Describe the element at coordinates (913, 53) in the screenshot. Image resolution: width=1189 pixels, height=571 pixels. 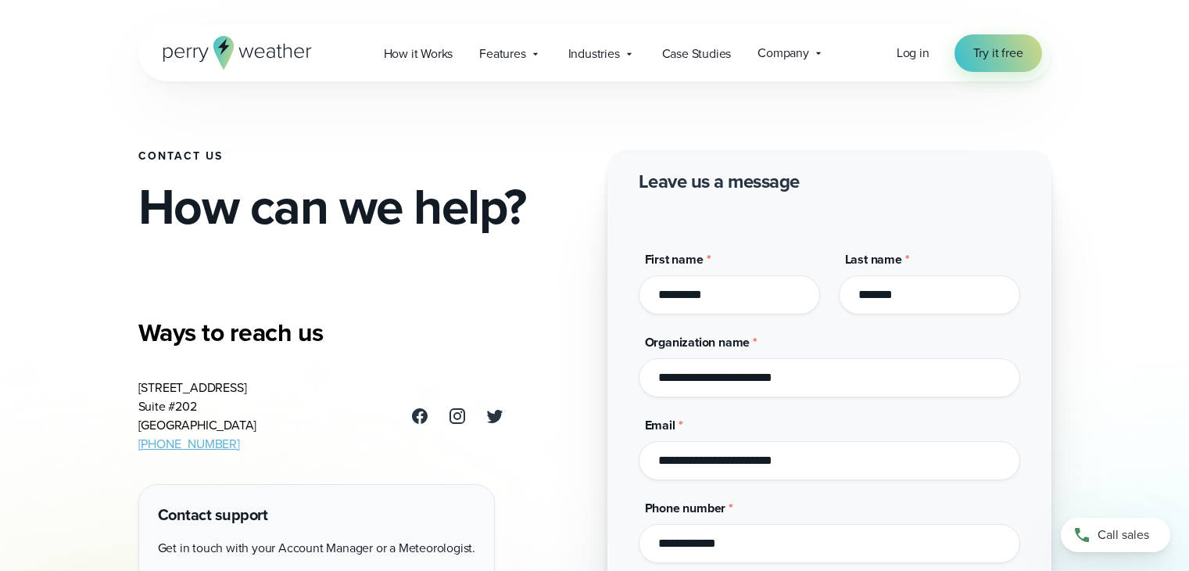
I see `a: Log in` at that location.